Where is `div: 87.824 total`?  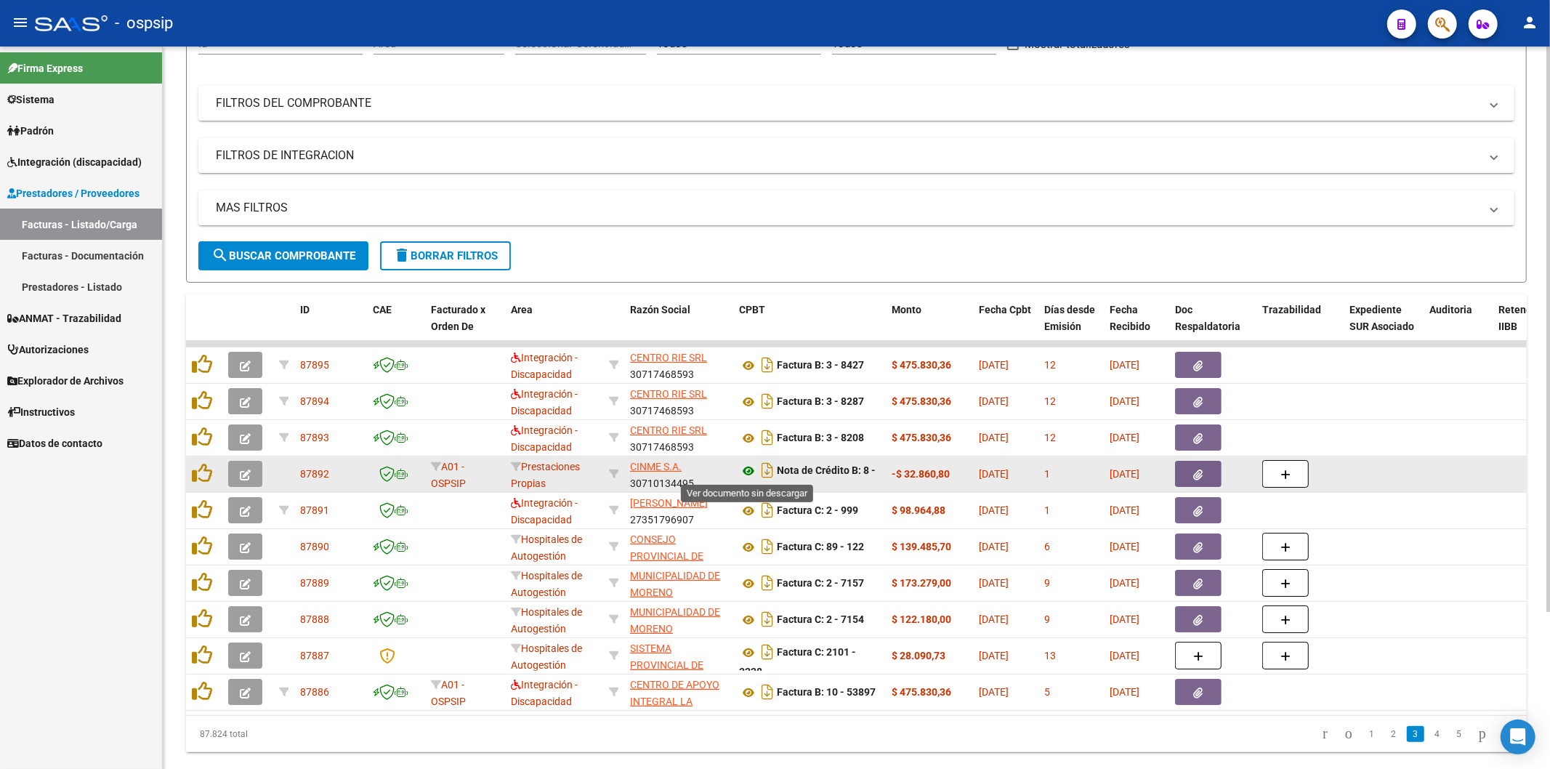
div: 87.824 total is located at coordinates (318, 734).